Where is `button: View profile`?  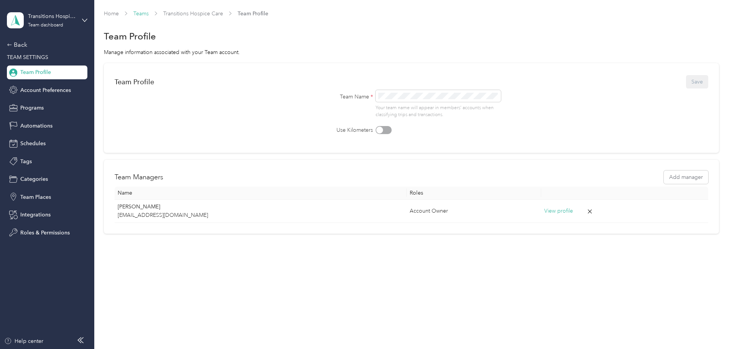 button: View profile is located at coordinates (559, 211).